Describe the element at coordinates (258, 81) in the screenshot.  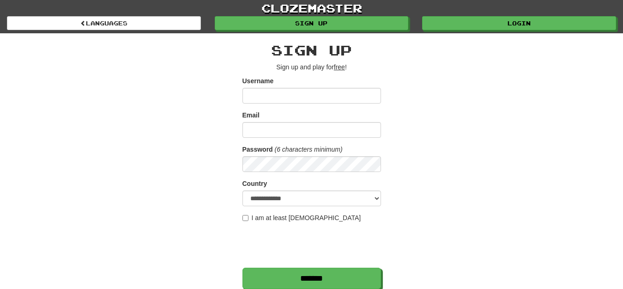
I see `label: Username` at that location.